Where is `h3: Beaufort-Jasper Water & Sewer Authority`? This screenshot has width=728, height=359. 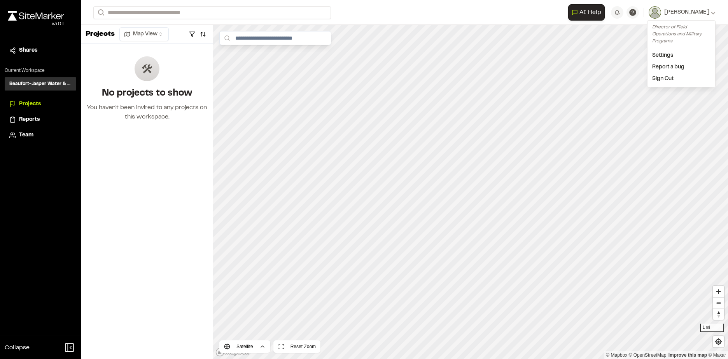
h3: Beaufort-Jasper Water & Sewer Authority is located at coordinates (40, 84).